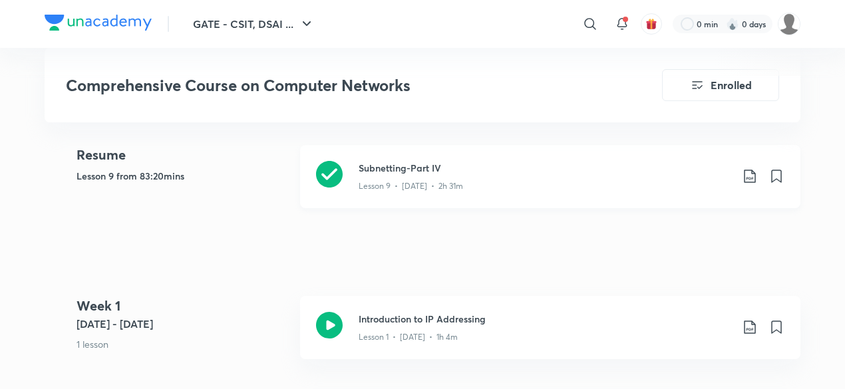 The height and width of the screenshot is (389, 845). Describe the element at coordinates (652, 24) in the screenshot. I see `button: avatar` at that location.